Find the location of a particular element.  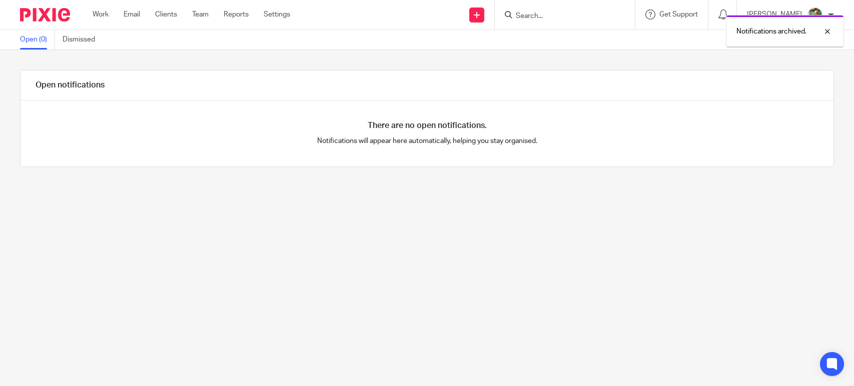

p: Notifications will appear here automatically, helping you stay organised. is located at coordinates (427, 141).